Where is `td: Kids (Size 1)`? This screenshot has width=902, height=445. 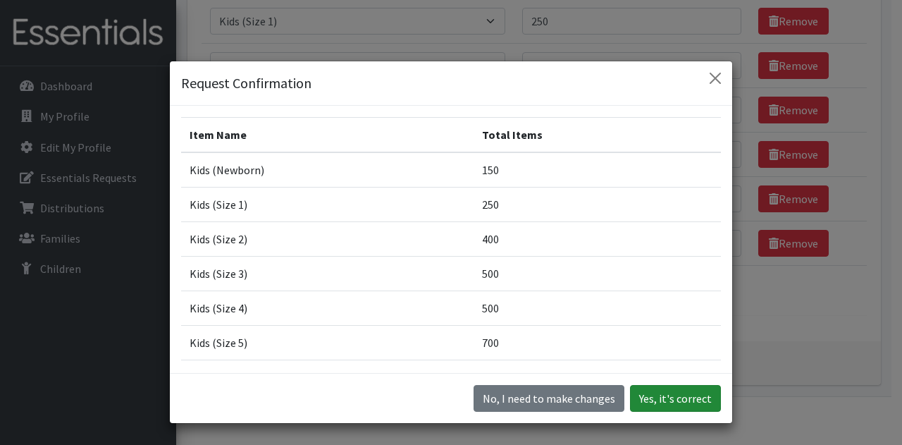 td: Kids (Size 1) is located at coordinates (327, 204).